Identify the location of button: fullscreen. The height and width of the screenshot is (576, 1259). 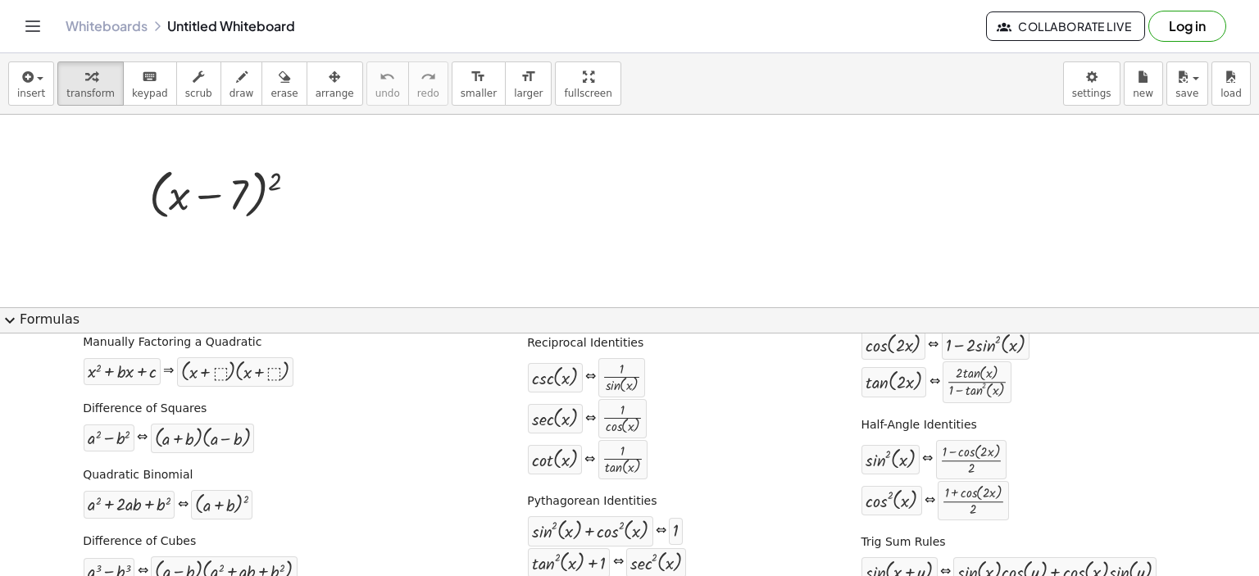
(588, 84).